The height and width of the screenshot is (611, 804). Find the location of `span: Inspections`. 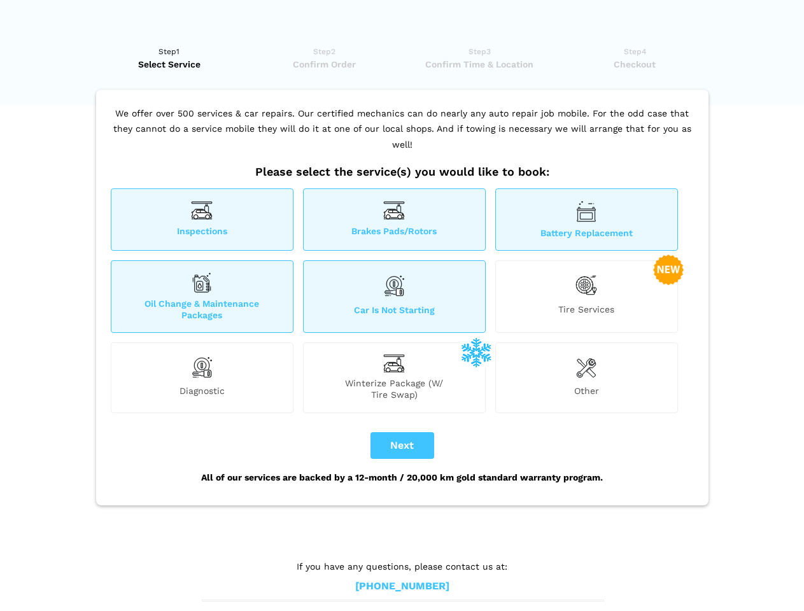

span: Inspections is located at coordinates (202, 232).